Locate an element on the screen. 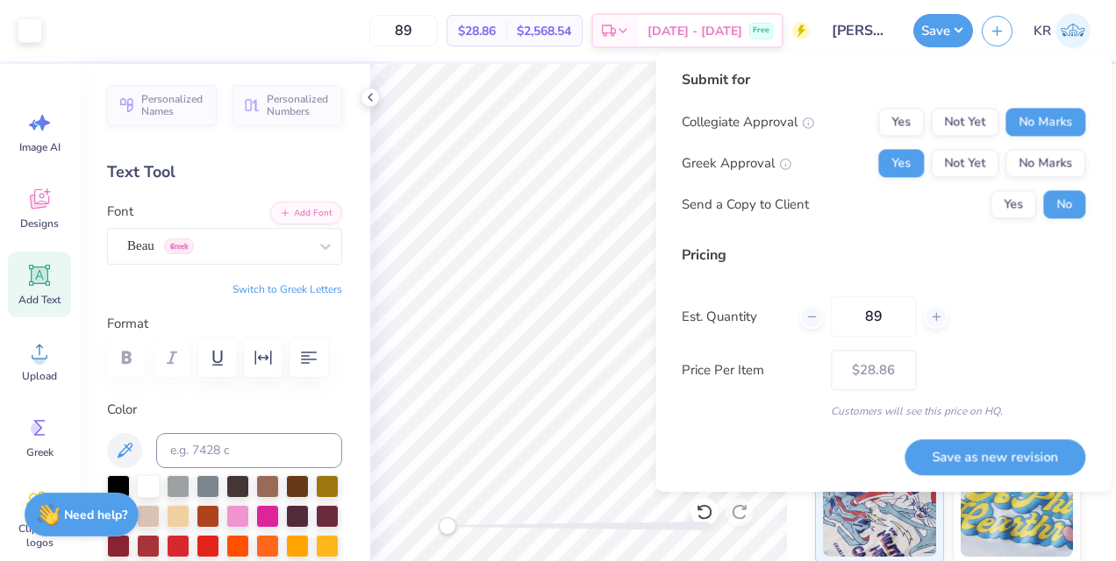 This screenshot has width=1116, height=561. span: $2,568.54 is located at coordinates (544, 31).